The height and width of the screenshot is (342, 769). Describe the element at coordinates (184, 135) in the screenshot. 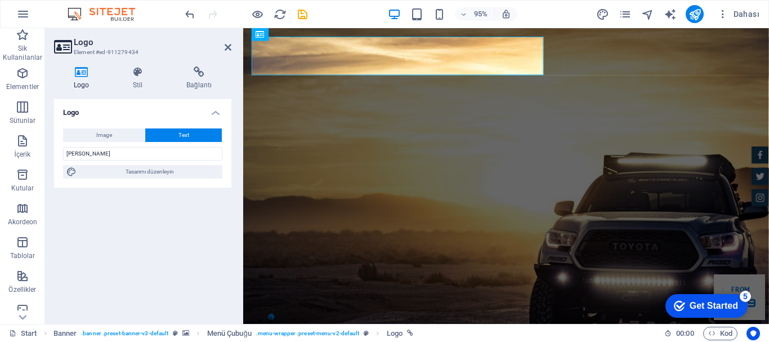

I see `button: Text` at that location.